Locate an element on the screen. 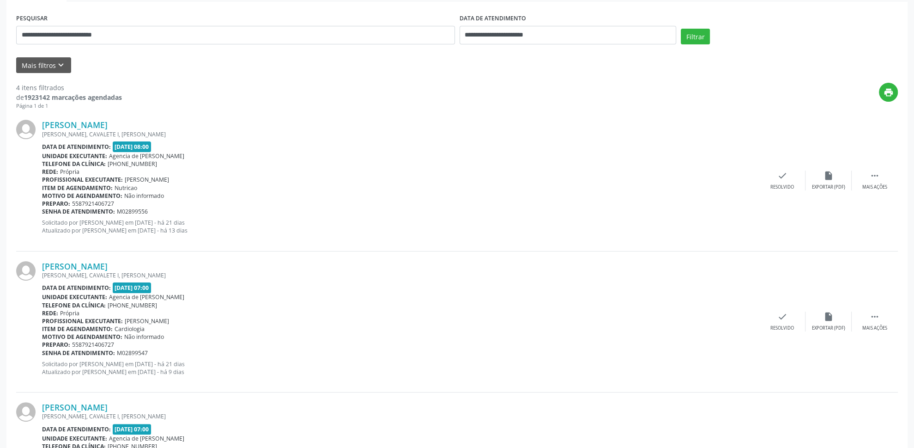 The height and width of the screenshot is (448, 914). label: PESQUISAR is located at coordinates (32, 18).